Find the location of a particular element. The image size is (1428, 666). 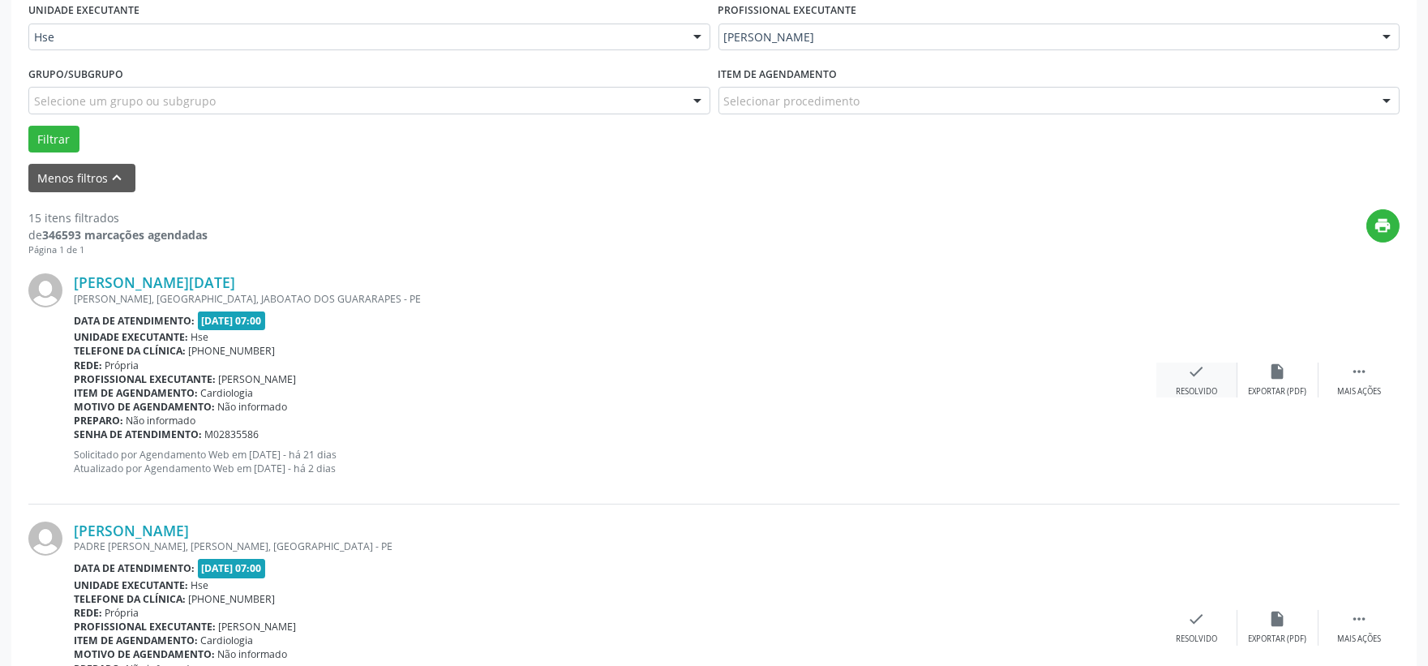

label: Item de agendamento is located at coordinates (778, 74).